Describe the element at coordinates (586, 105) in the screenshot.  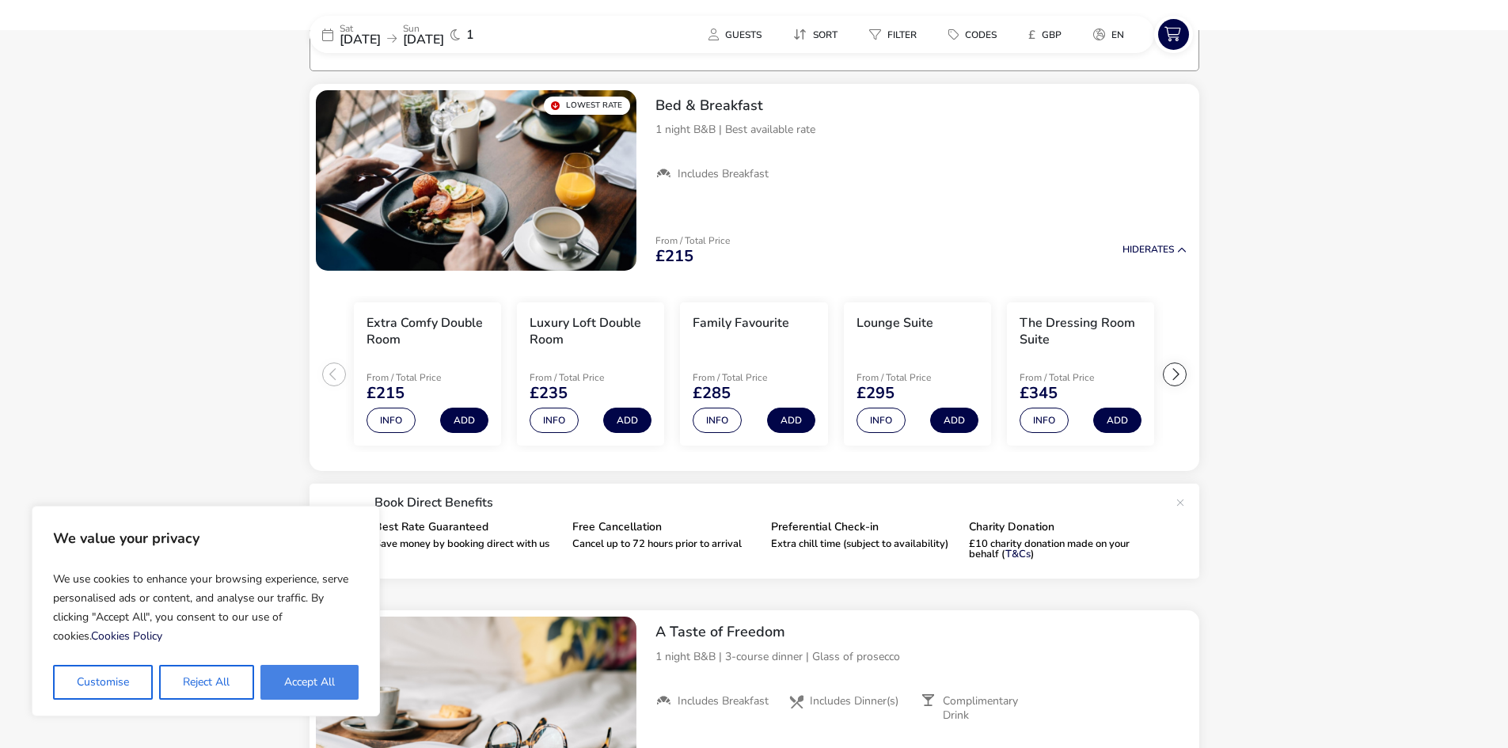
I see `div: Lowest Rate` at that location.